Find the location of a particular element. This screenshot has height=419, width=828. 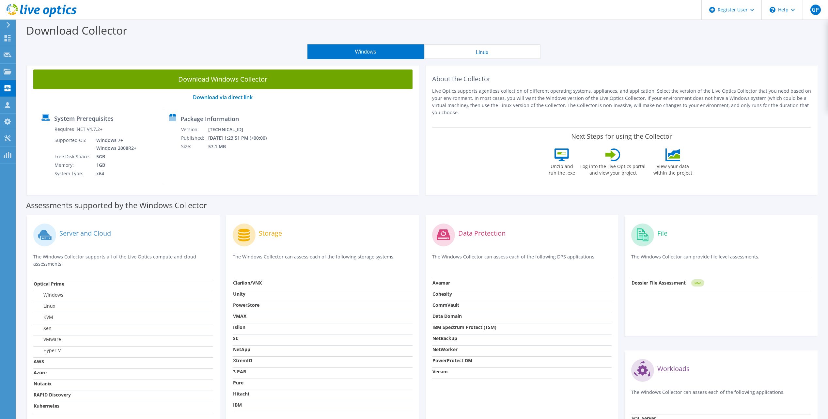

label: Windows is located at coordinates (48, 295).